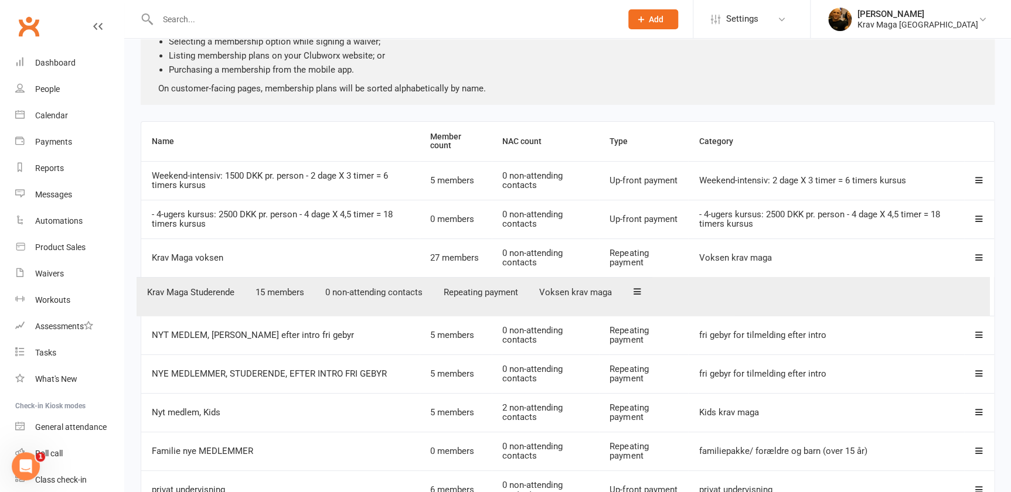  I want to click on a: Clubworx, so click(29, 26).